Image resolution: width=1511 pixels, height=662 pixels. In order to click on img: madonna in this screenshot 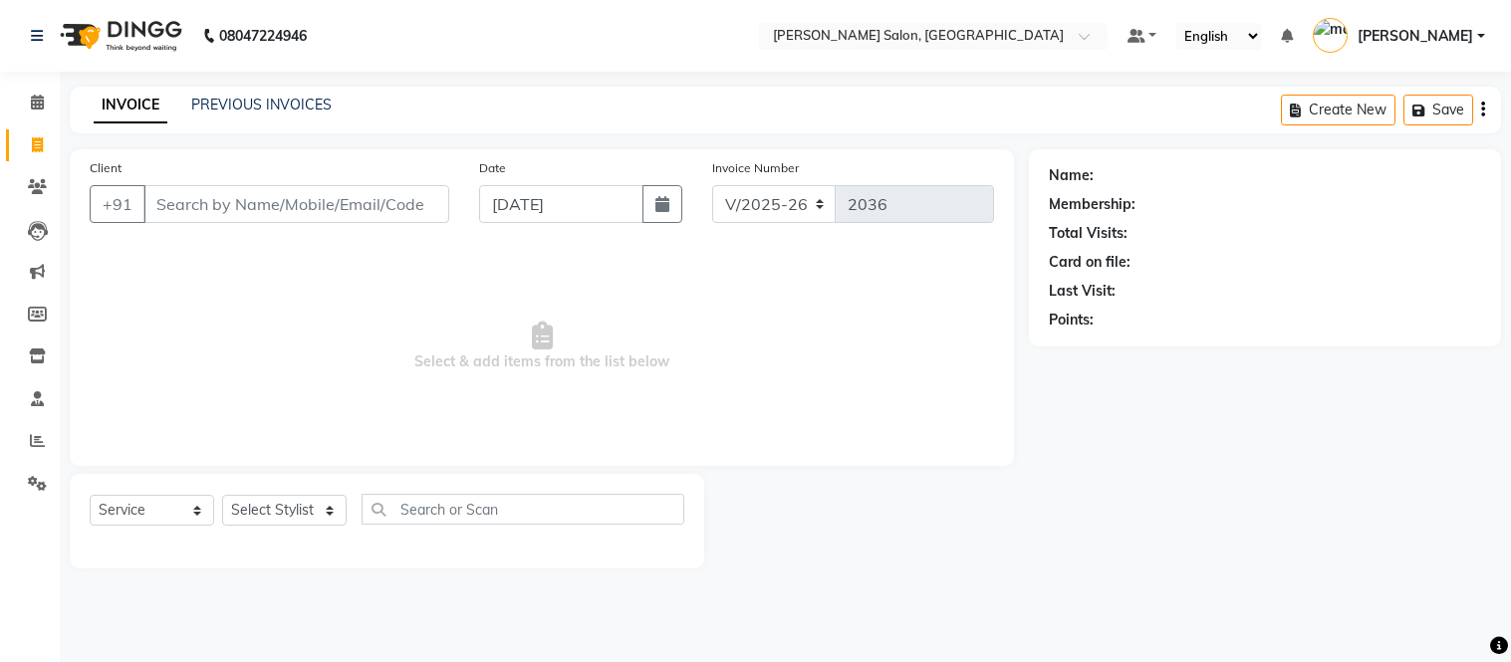, I will do `click(1329, 35)`.